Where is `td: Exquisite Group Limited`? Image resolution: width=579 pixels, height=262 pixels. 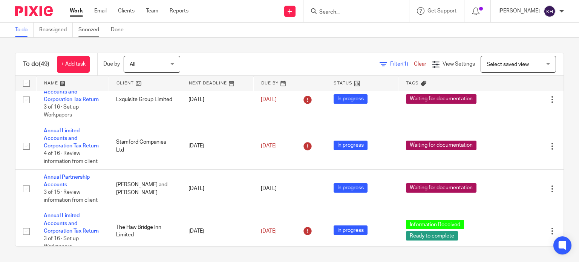 td: Exquisite Group Limited is located at coordinates (145, 100).